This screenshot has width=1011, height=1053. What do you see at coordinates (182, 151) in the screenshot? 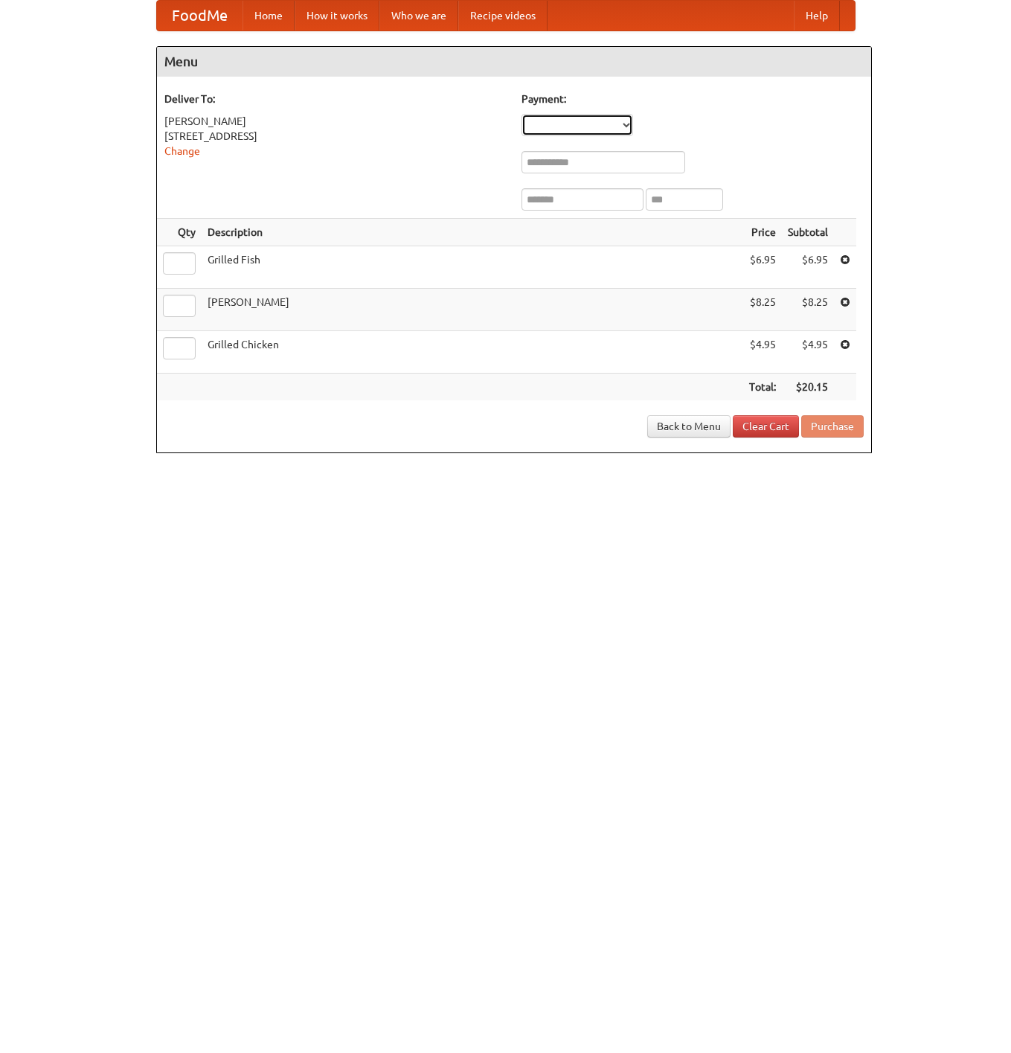
I see `a: Change` at bounding box center [182, 151].